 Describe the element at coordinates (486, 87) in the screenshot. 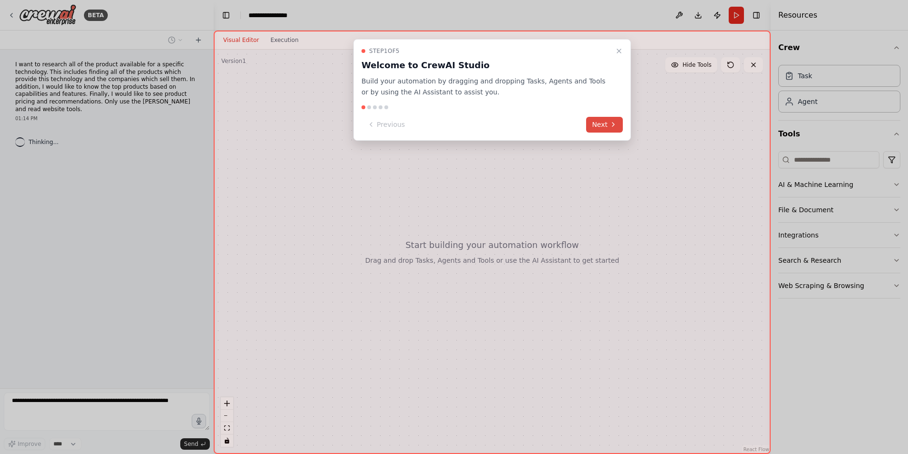

I see `p: Build your automation by dragging and dropping Tasks, Agents and Tools or by using the AI Assista...` at that location.